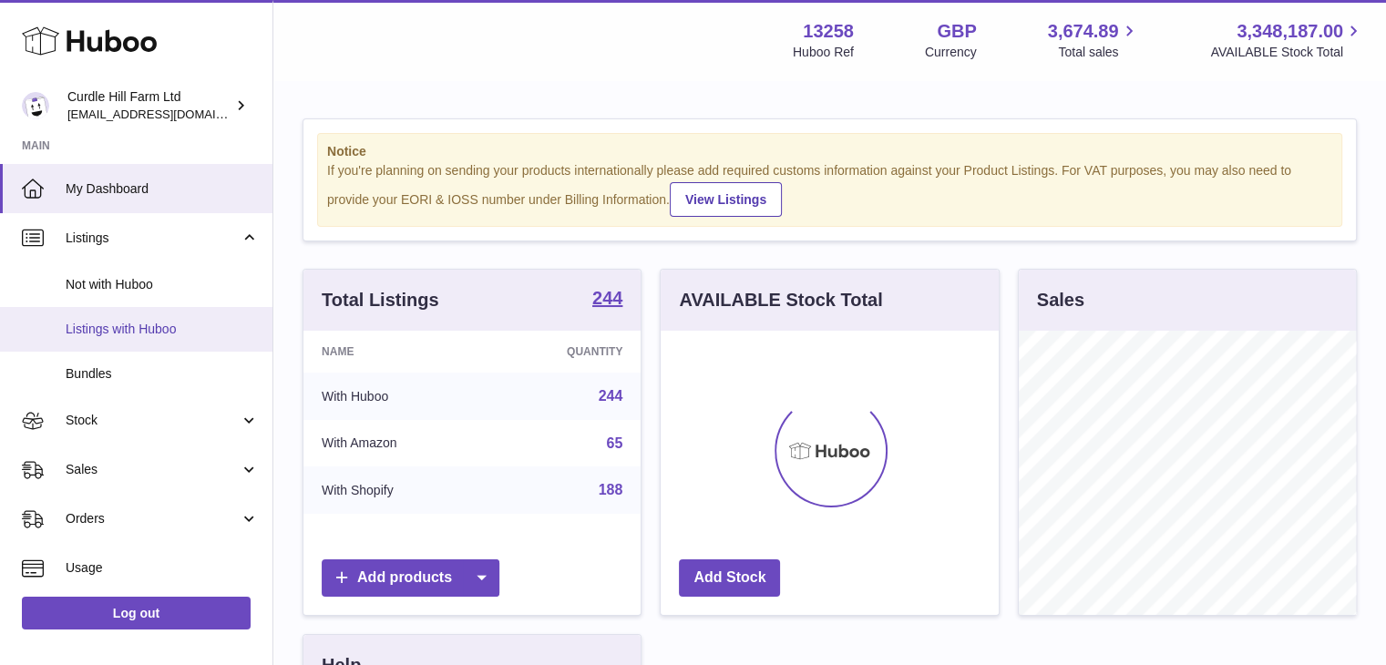 This screenshot has height=665, width=1386. What do you see at coordinates (162, 568) in the screenshot?
I see `span: Usage` at bounding box center [162, 568].